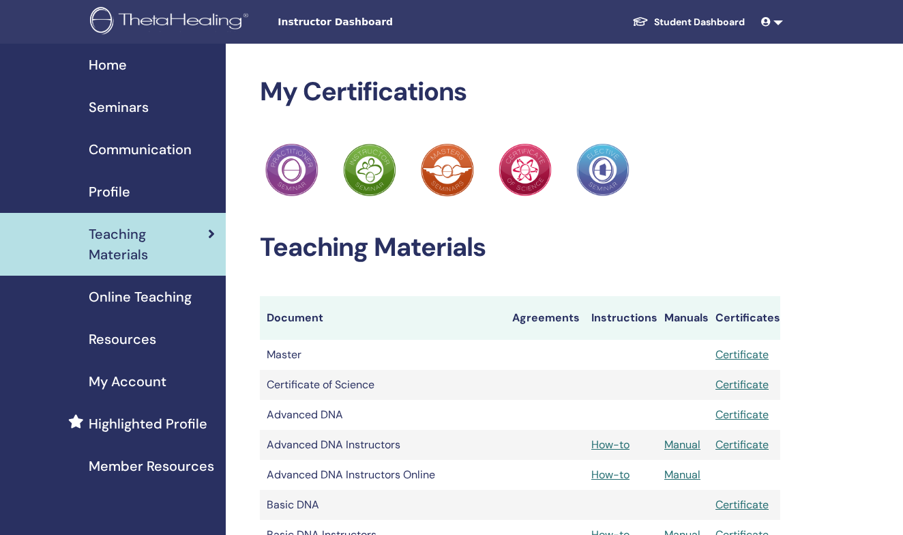  What do you see at coordinates (140, 149) in the screenshot?
I see `span: Communication` at bounding box center [140, 149].